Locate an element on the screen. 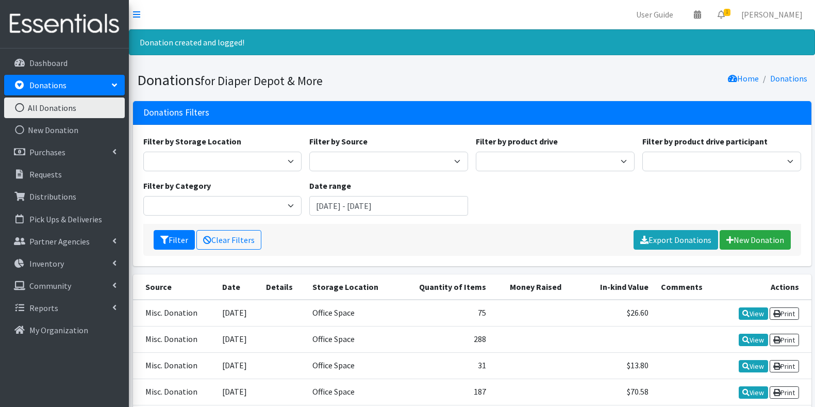 The width and height of the screenshot is (815, 407). p: Dashboard is located at coordinates (48, 63).